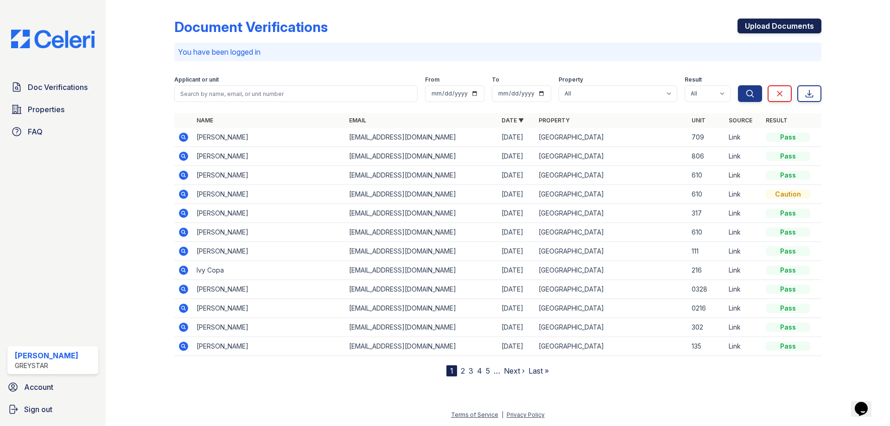  I want to click on td: 709, so click(706, 137).